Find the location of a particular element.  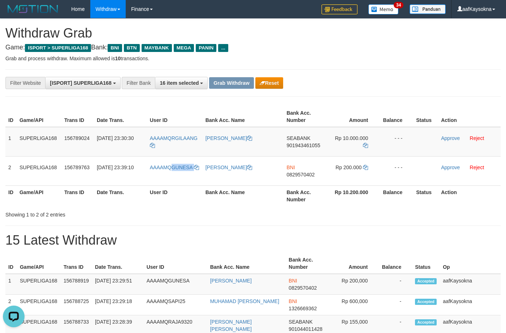

td: aafKaysokna is located at coordinates (470, 284).